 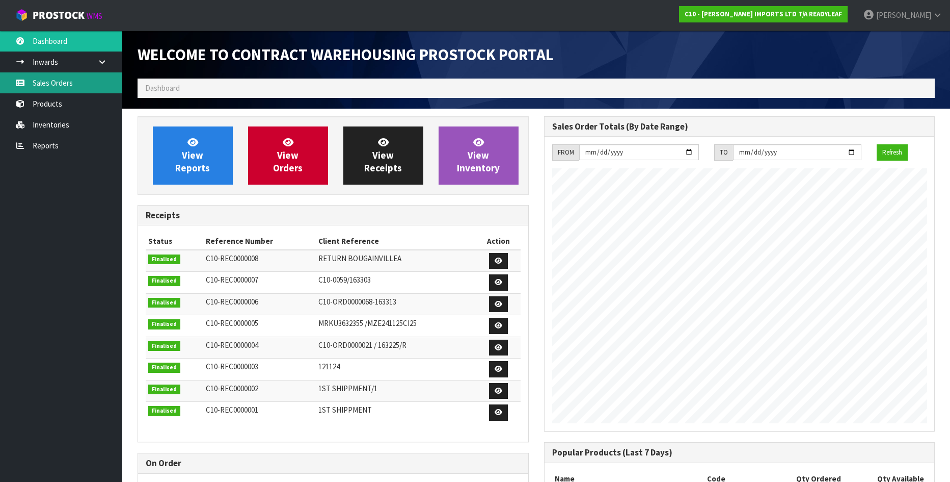 I want to click on div: FROM, so click(x=566, y=152).